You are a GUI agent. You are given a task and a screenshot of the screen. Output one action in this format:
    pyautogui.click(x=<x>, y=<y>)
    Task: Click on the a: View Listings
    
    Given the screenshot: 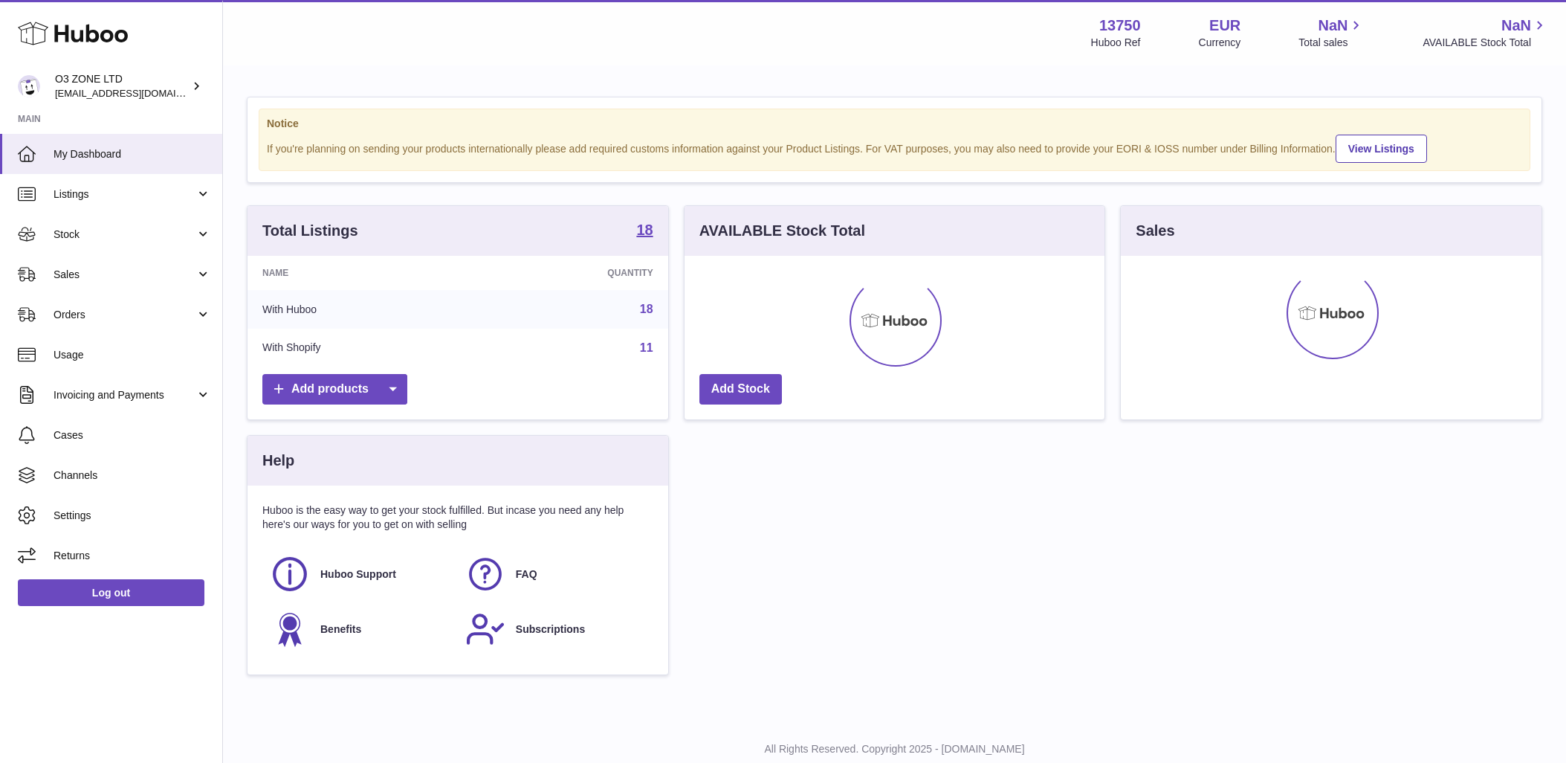 What is the action you would take?
    pyautogui.click(x=1381, y=149)
    